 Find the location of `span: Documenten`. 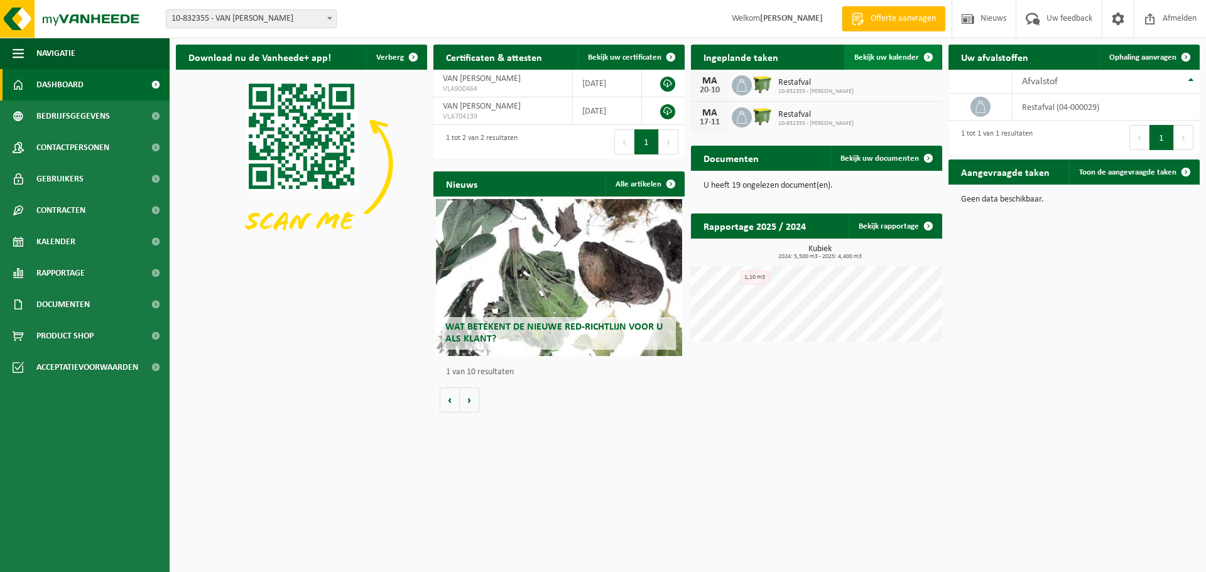

span: Documenten is located at coordinates (63, 305).